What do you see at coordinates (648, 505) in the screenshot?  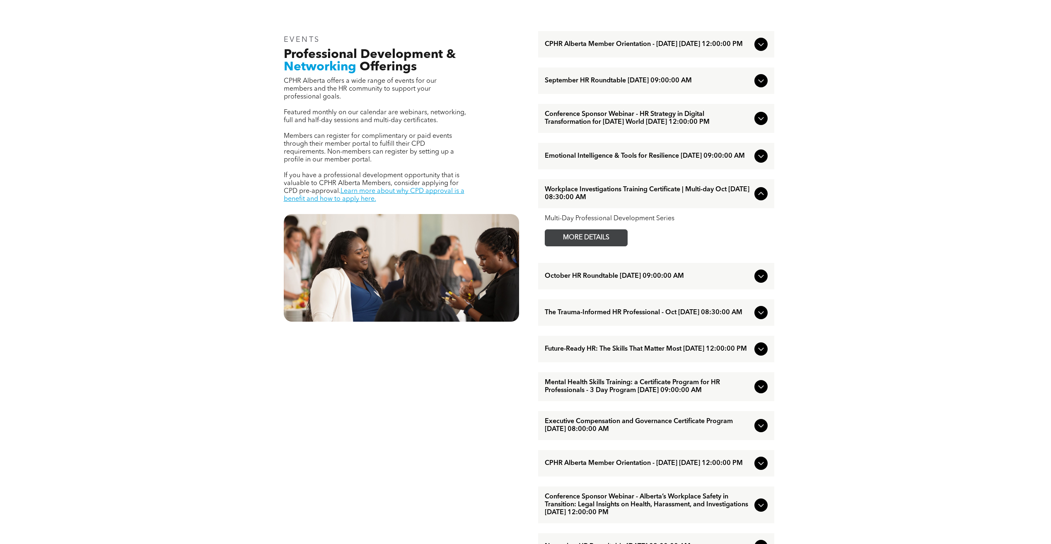 I see `span: Conference Sponsor Webinar - Alberta’s Workplace Safety in Transition: Legal Insights on Health, ...` at bounding box center [648, 505].